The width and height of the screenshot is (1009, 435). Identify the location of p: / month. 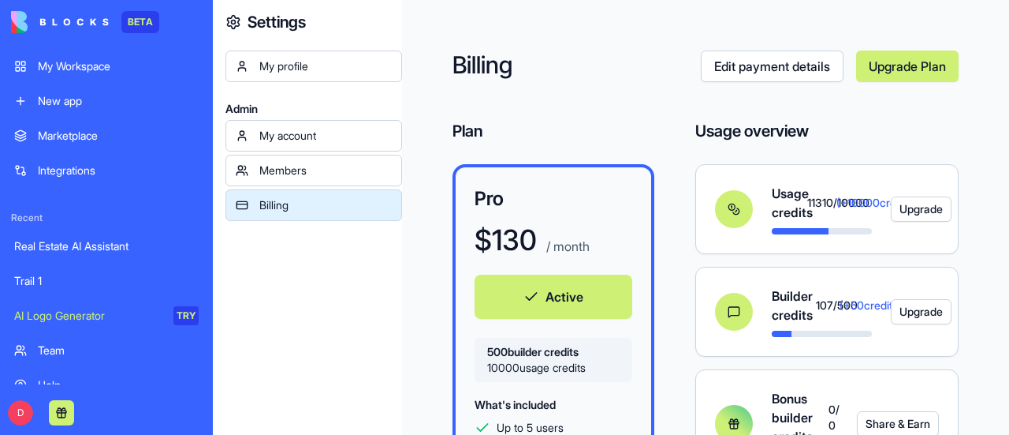
(566, 246).